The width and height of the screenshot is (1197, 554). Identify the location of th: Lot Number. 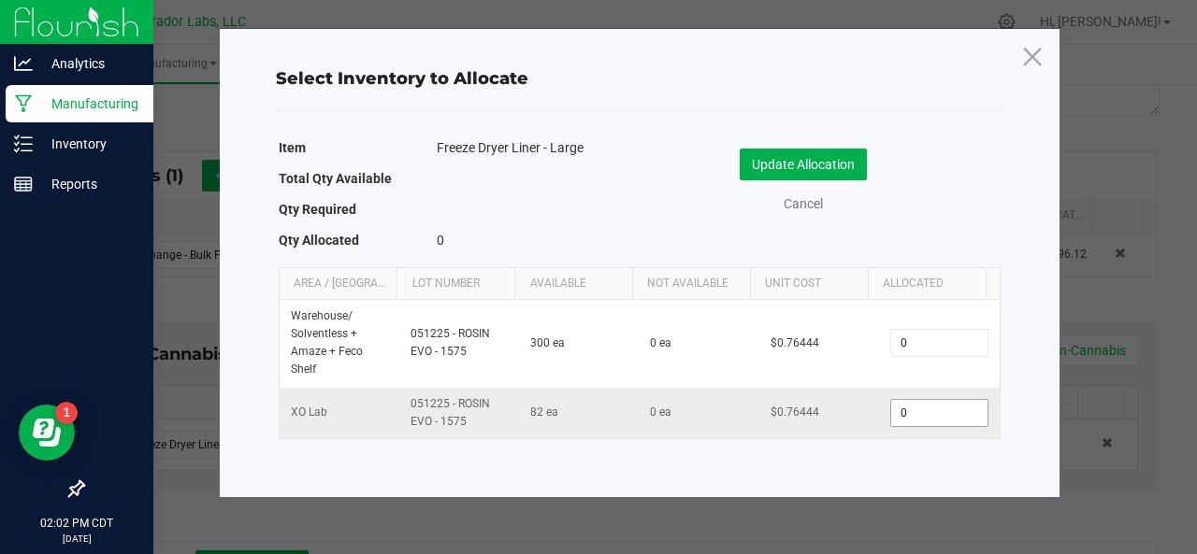
(455, 284).